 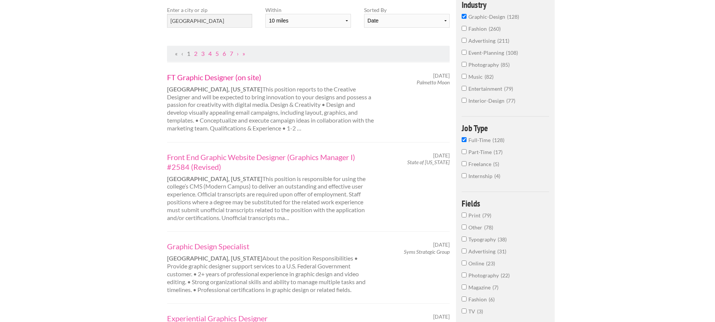 What do you see at coordinates (464, 64) in the screenshot?
I see `input: photography85` at bounding box center [464, 64].